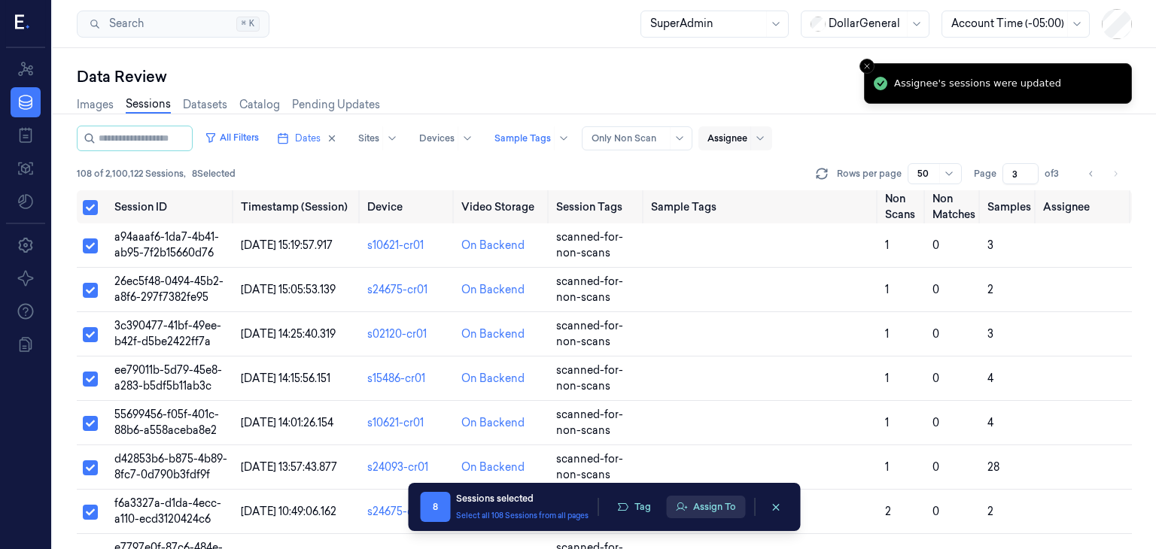 The image size is (1156, 549). Describe the element at coordinates (762, 207) in the screenshot. I see `th: Sample Tags` at that location.